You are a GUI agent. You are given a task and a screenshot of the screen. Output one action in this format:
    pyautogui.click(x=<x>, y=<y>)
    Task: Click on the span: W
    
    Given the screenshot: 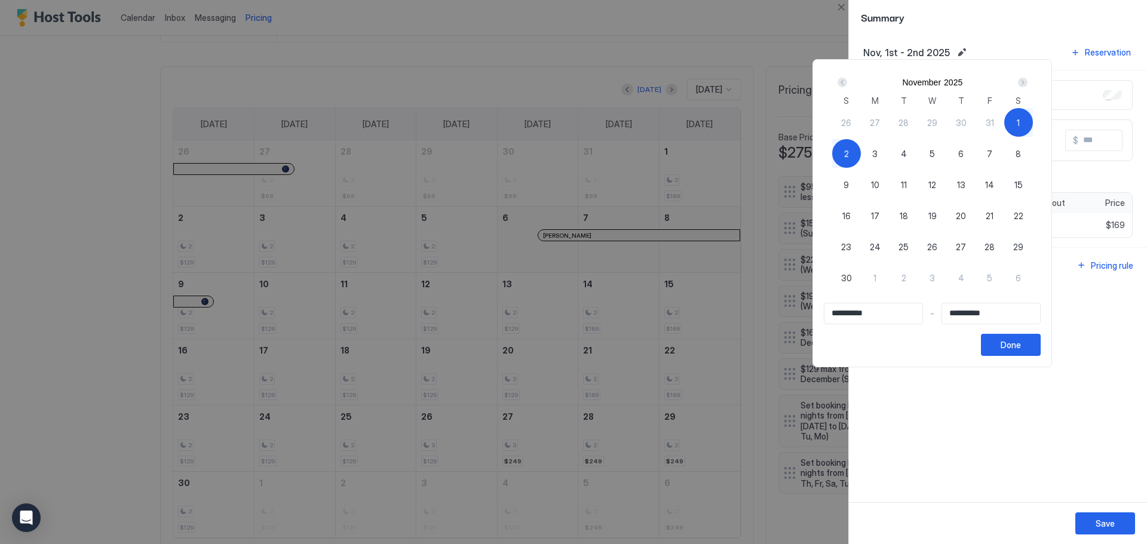 What is the action you would take?
    pyautogui.click(x=932, y=100)
    